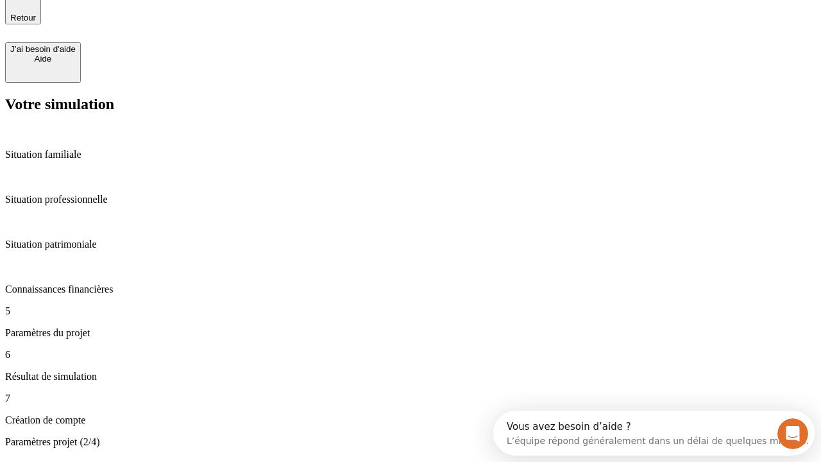 The height and width of the screenshot is (462, 821). What do you see at coordinates (411, 377) in the screenshot?
I see `p: Résultat de simulation` at bounding box center [411, 377].